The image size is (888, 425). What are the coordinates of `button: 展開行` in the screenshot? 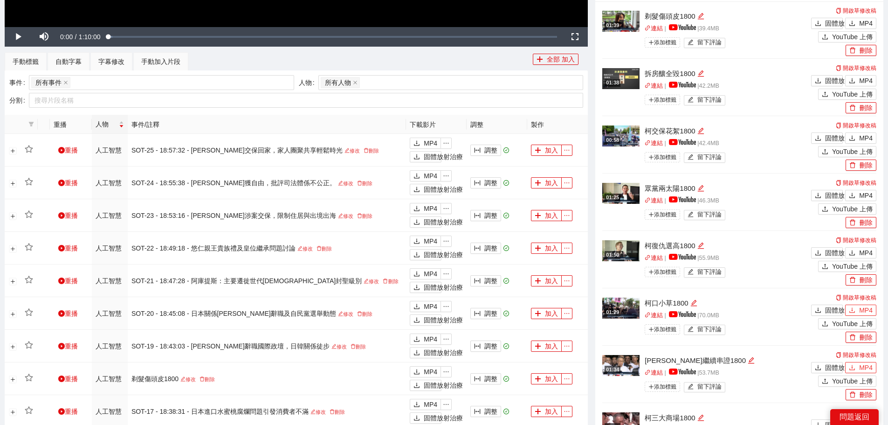 It's located at (13, 281).